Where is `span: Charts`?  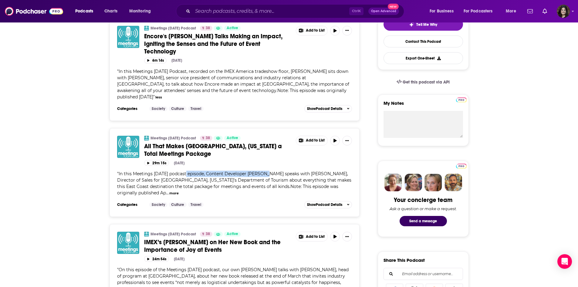 span: Charts is located at coordinates (111, 11).